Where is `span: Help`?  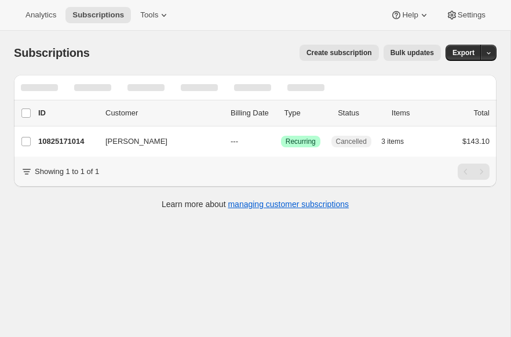
span: Help is located at coordinates (410, 15).